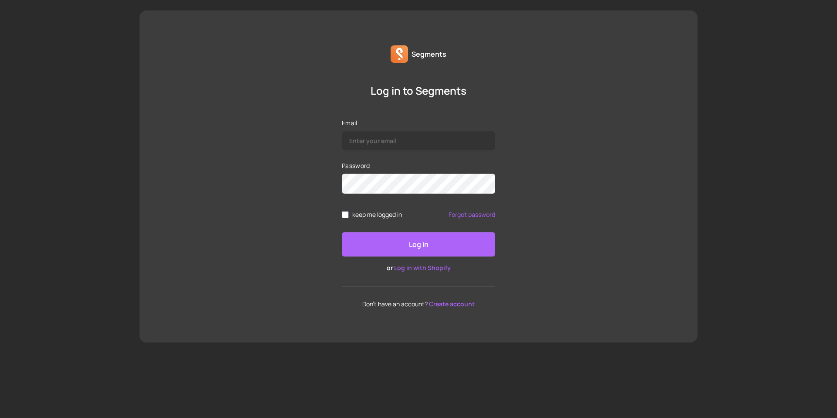 Image resolution: width=837 pixels, height=418 pixels. Describe the element at coordinates (377, 214) in the screenshot. I see `span: keep me logged in` at that location.